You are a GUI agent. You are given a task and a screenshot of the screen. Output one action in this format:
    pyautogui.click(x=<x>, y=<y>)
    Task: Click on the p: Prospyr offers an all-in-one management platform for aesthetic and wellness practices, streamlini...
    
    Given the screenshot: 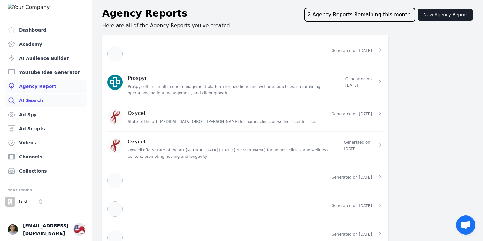 What is the action you would take?
    pyautogui.click(x=233, y=90)
    